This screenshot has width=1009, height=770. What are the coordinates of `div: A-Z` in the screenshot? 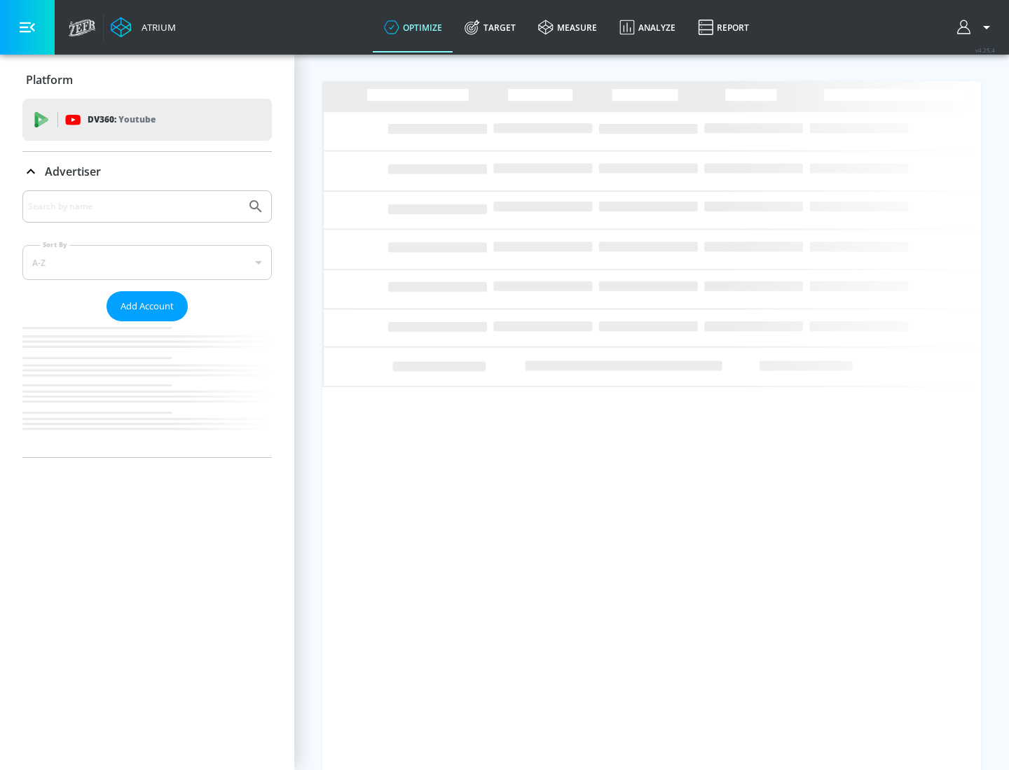 It's located at (147, 263).